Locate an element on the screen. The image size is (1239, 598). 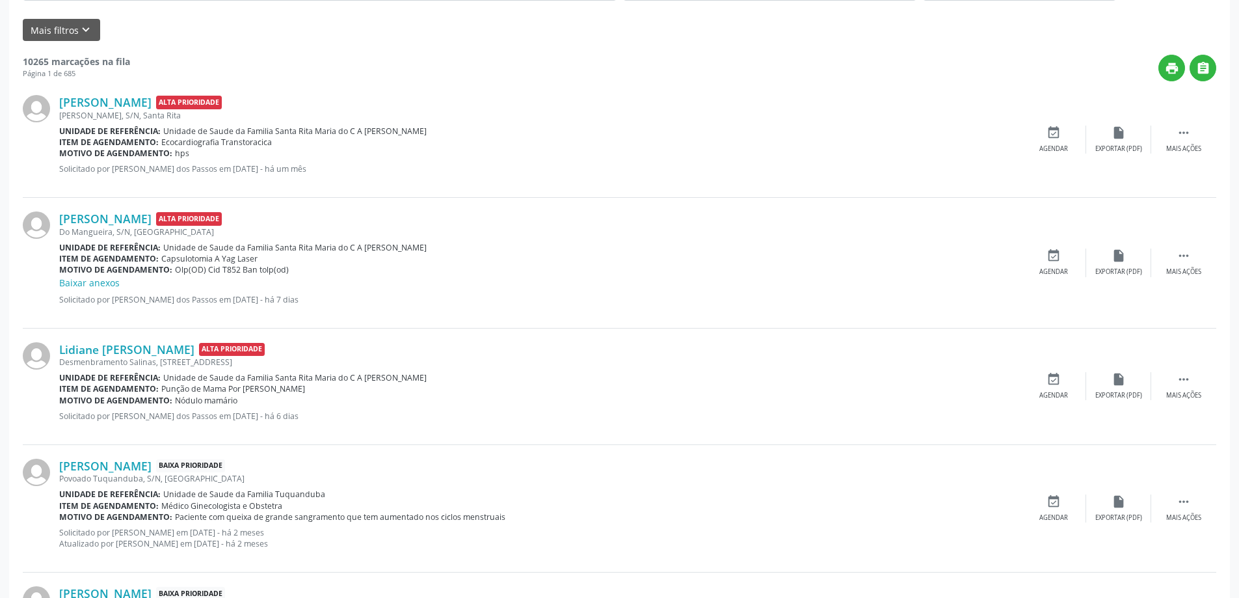
i: keyboard_arrow_down is located at coordinates (86, 30).